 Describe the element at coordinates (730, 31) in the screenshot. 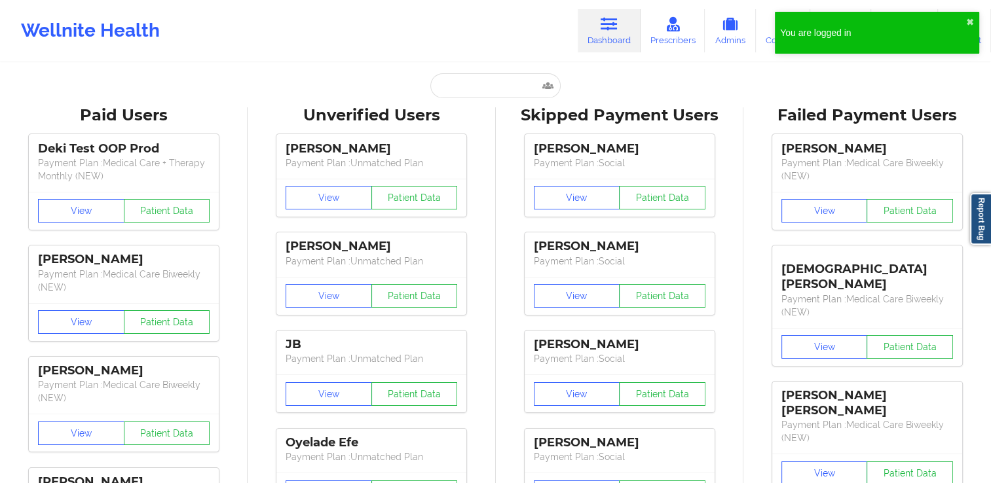

I see `a: Admins` at that location.